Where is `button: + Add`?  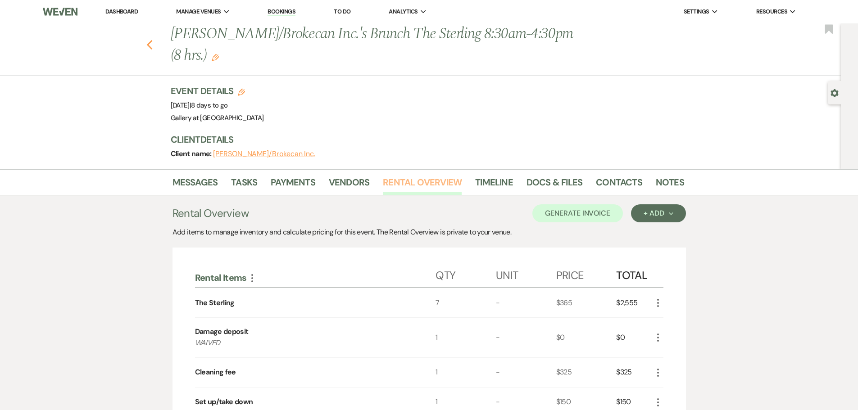 button: + Add is located at coordinates (658, 213).